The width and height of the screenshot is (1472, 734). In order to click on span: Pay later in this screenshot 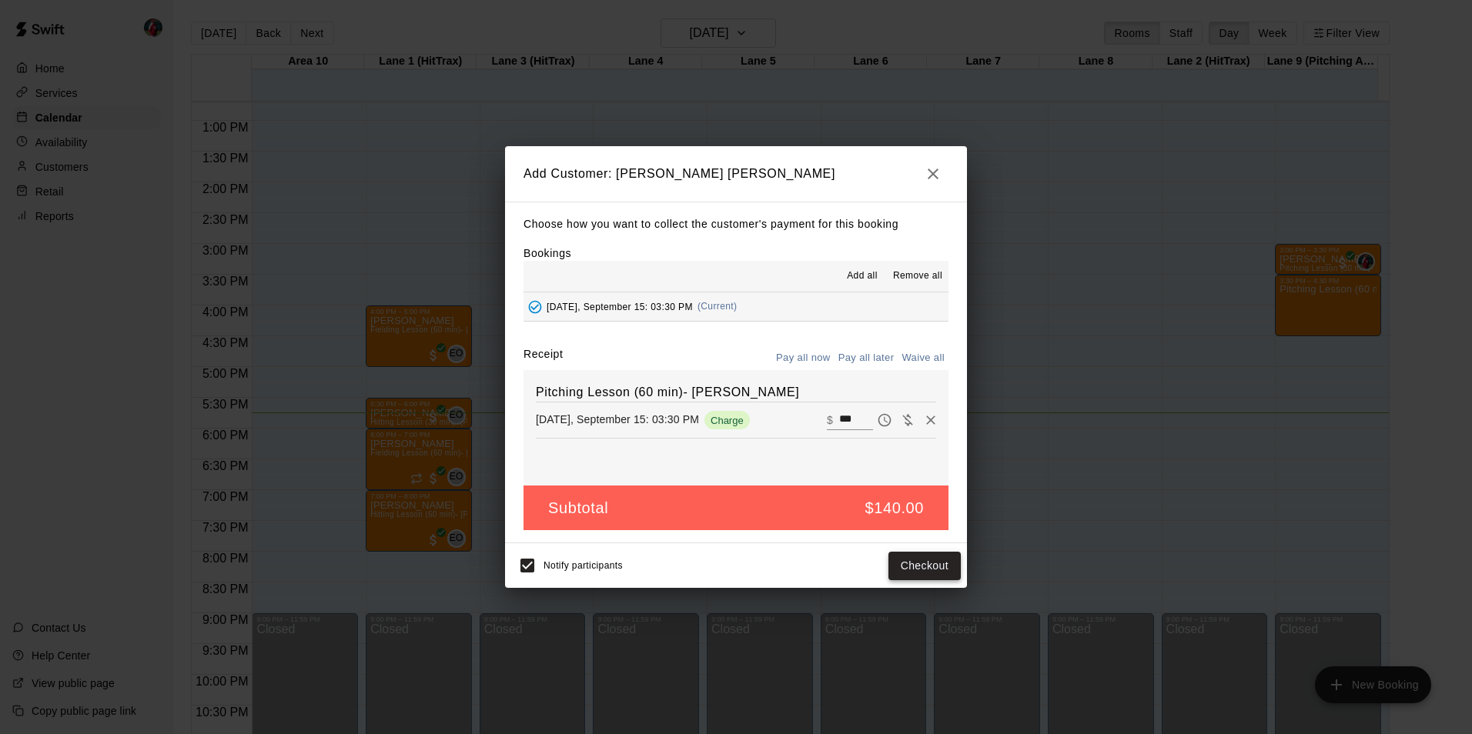, I will do `click(884, 419)`.